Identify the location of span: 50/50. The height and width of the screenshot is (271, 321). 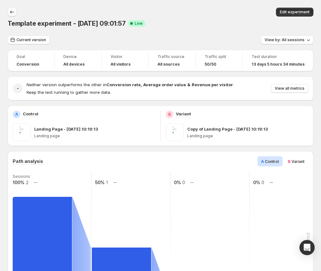
(210, 64).